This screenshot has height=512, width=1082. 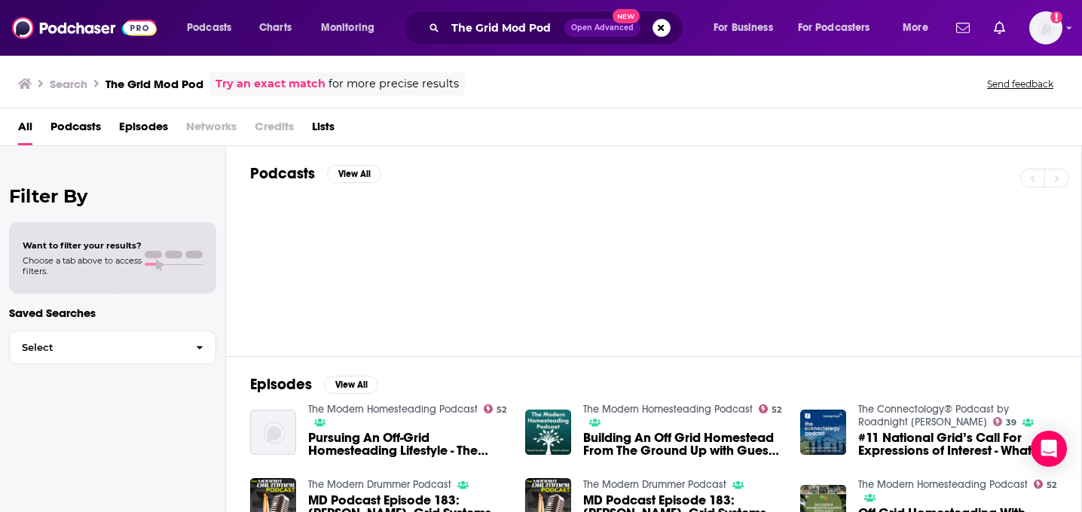 What do you see at coordinates (743, 28) in the screenshot?
I see `span: For Business` at bounding box center [743, 28].